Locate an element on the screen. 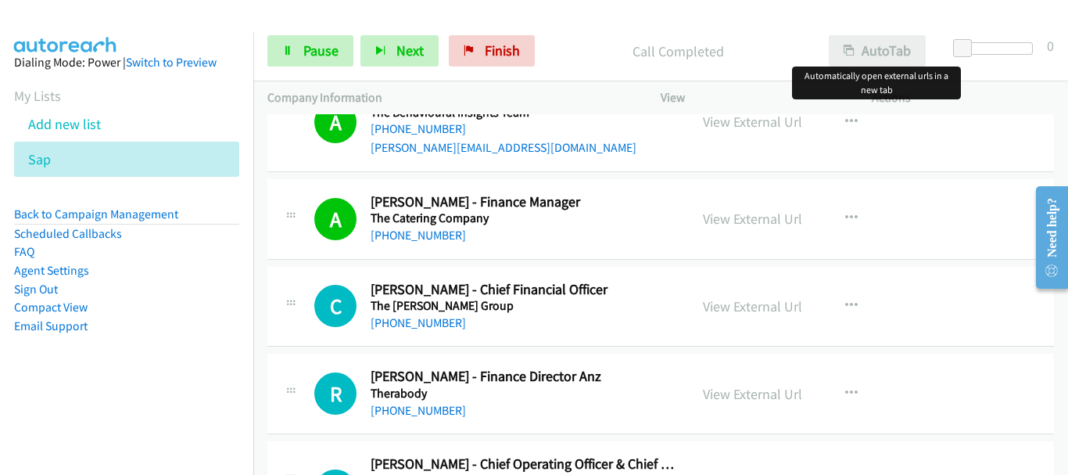 The width and height of the screenshot is (1068, 475). a: Finish is located at coordinates (492, 51).